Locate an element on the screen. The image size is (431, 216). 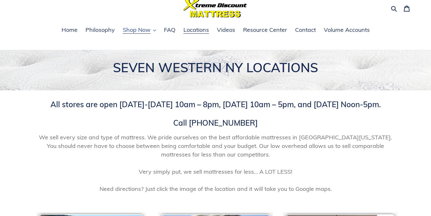
a: FAQ is located at coordinates (170, 30).